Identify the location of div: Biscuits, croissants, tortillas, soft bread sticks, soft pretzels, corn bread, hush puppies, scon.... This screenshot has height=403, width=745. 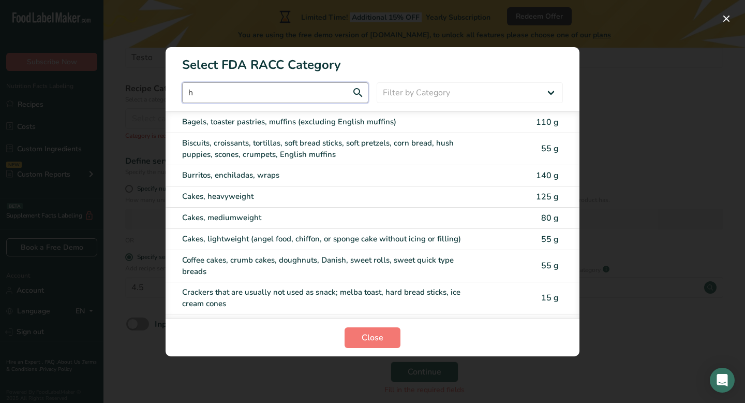
(329, 149).